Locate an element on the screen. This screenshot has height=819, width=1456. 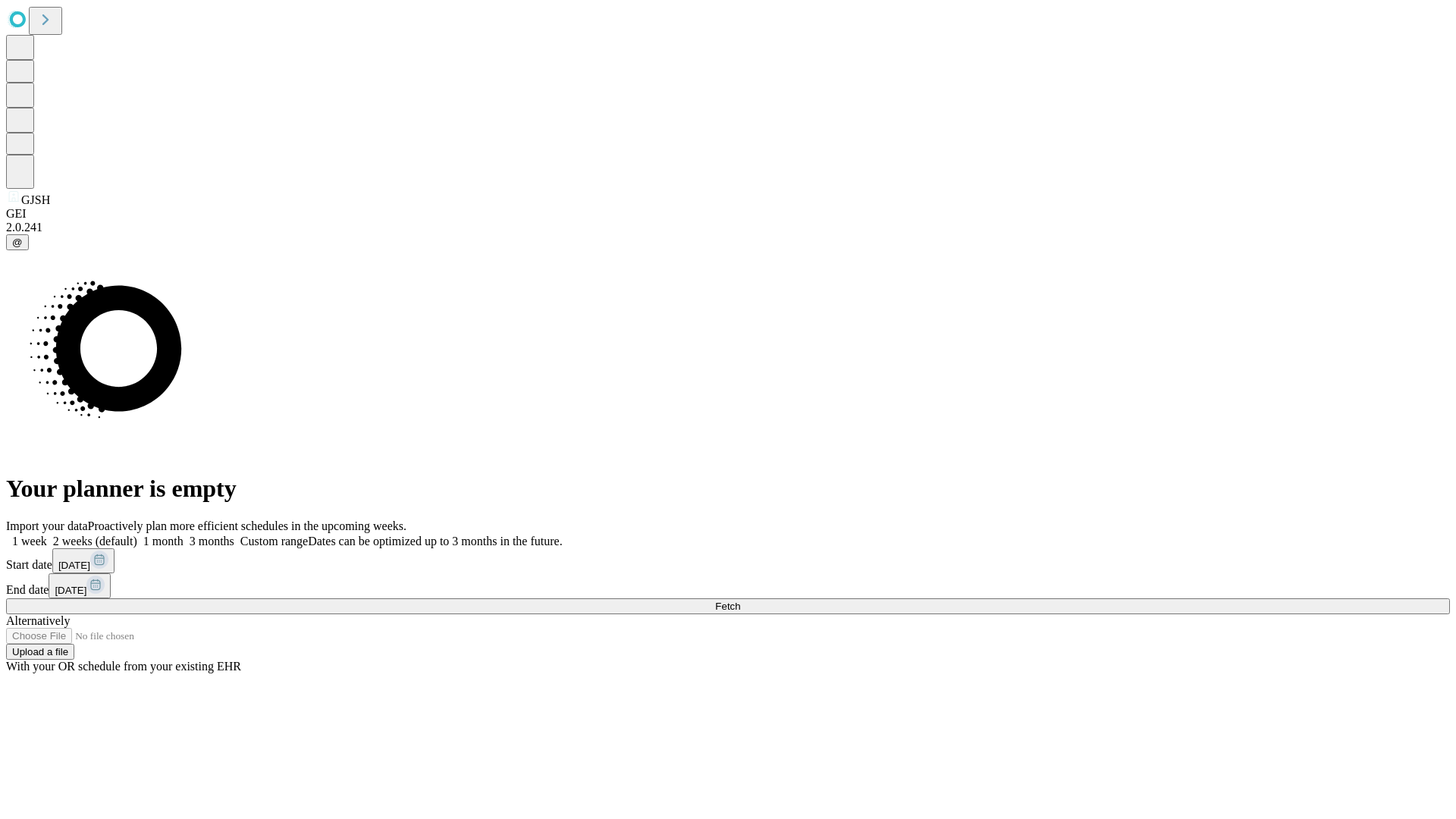
span: Custom range is located at coordinates (273, 541).